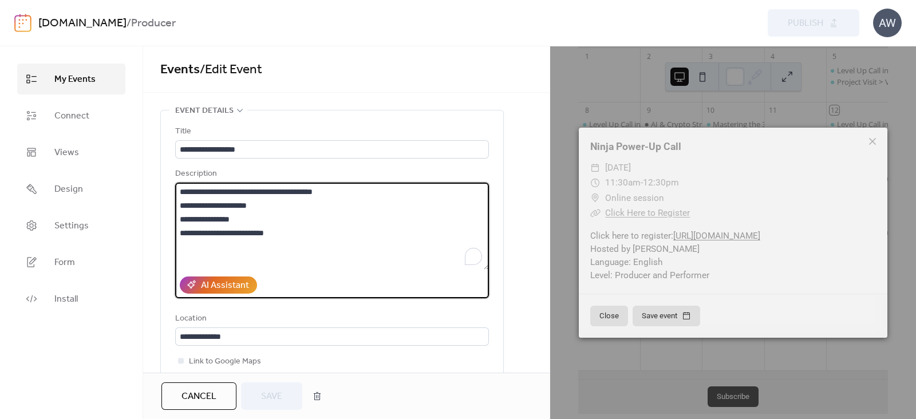  I want to click on b: Producer, so click(153, 23).